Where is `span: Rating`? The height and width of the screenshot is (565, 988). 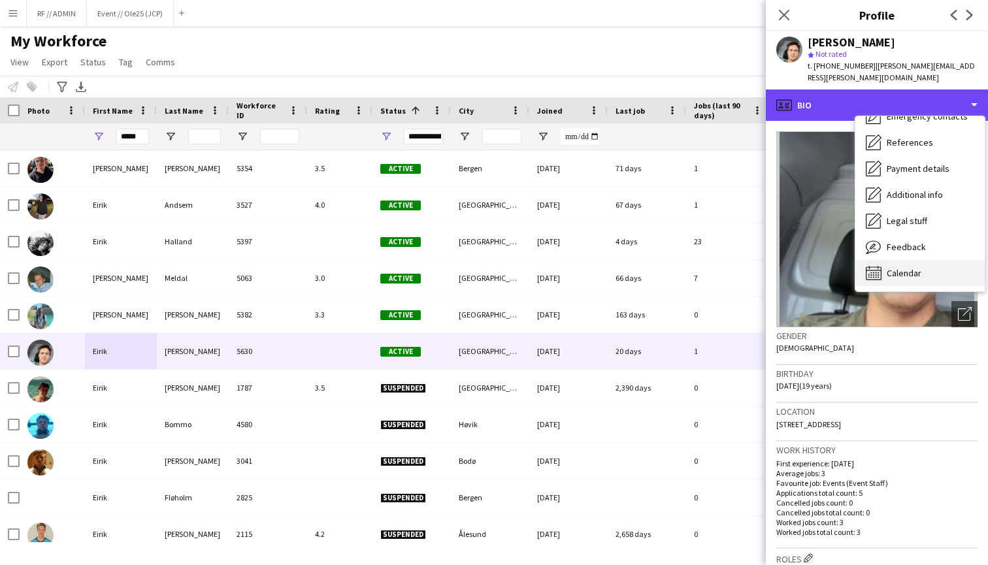
span: Rating is located at coordinates (327, 110).